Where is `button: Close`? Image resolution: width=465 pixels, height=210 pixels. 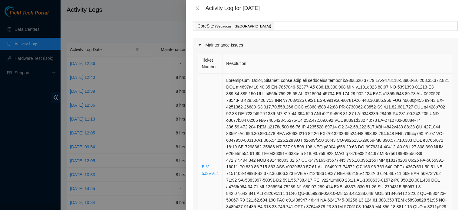 button: Close is located at coordinates (197, 8).